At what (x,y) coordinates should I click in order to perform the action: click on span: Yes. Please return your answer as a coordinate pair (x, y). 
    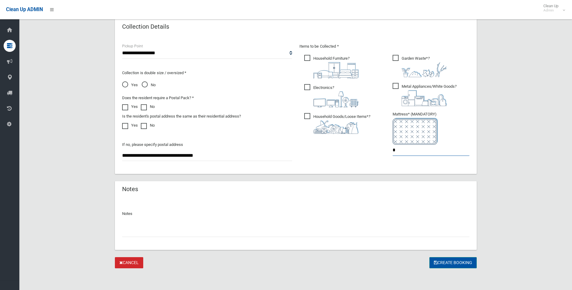
    Looking at the image, I should click on (130, 85).